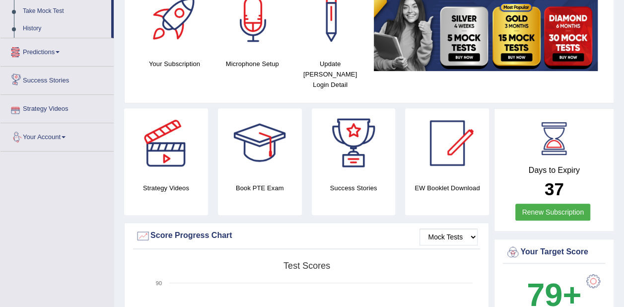  What do you see at coordinates (554, 170) in the screenshot?
I see `h4: Days to Expiry` at bounding box center [554, 170].